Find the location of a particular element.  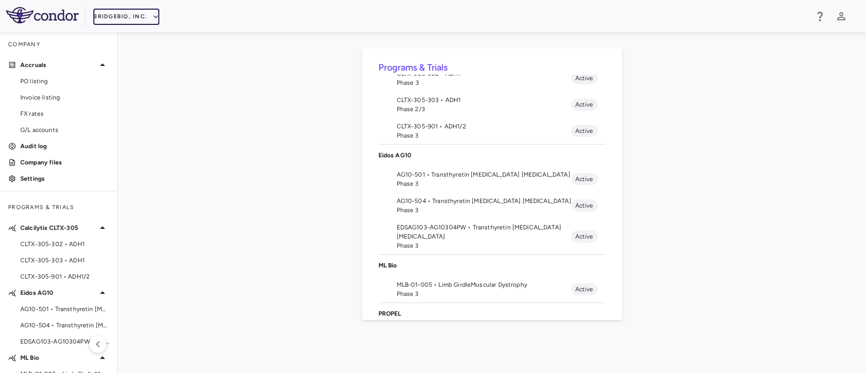

p: Company files is located at coordinates (64, 162).